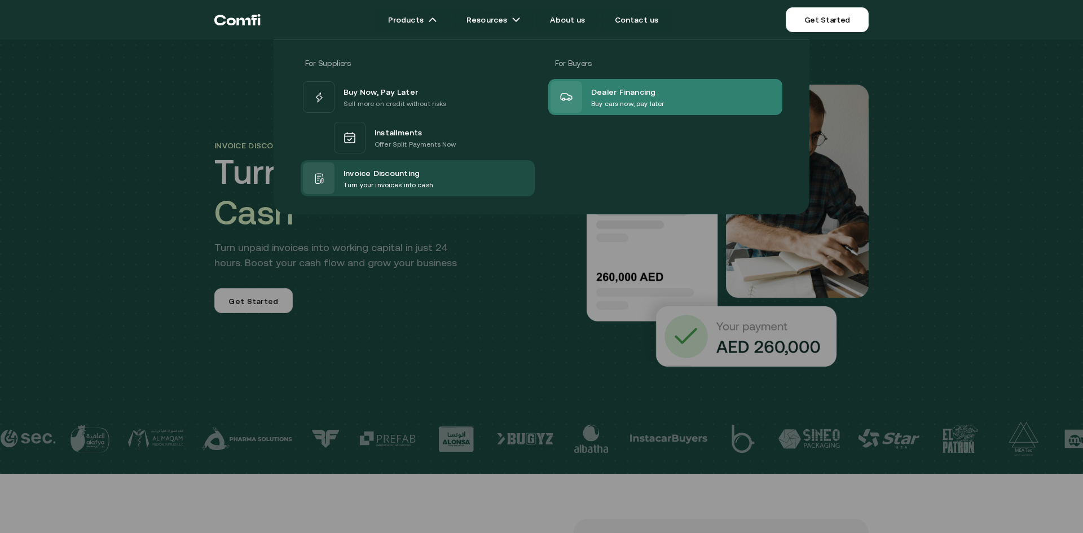 This screenshot has width=1083, height=533. I want to click on a: Resourcesarrow icons, so click(494, 20).